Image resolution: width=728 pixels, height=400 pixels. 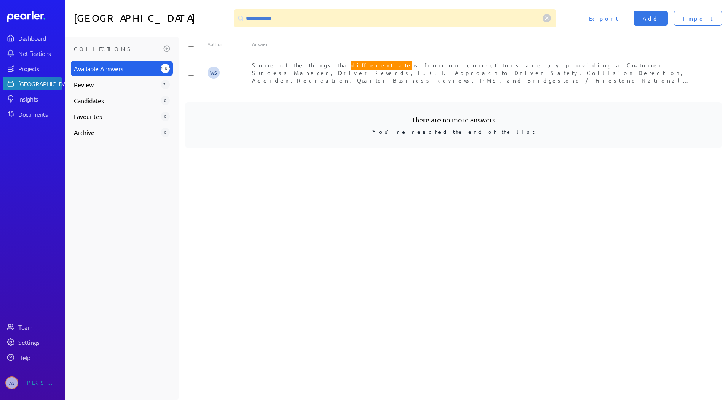 What do you see at coordinates (32, 99) in the screenshot?
I see `a: Insights` at bounding box center [32, 99].